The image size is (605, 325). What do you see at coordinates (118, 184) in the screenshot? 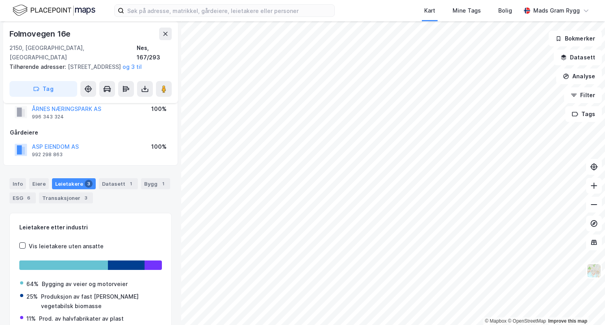
I see `div: Datasett` at bounding box center [118, 184].